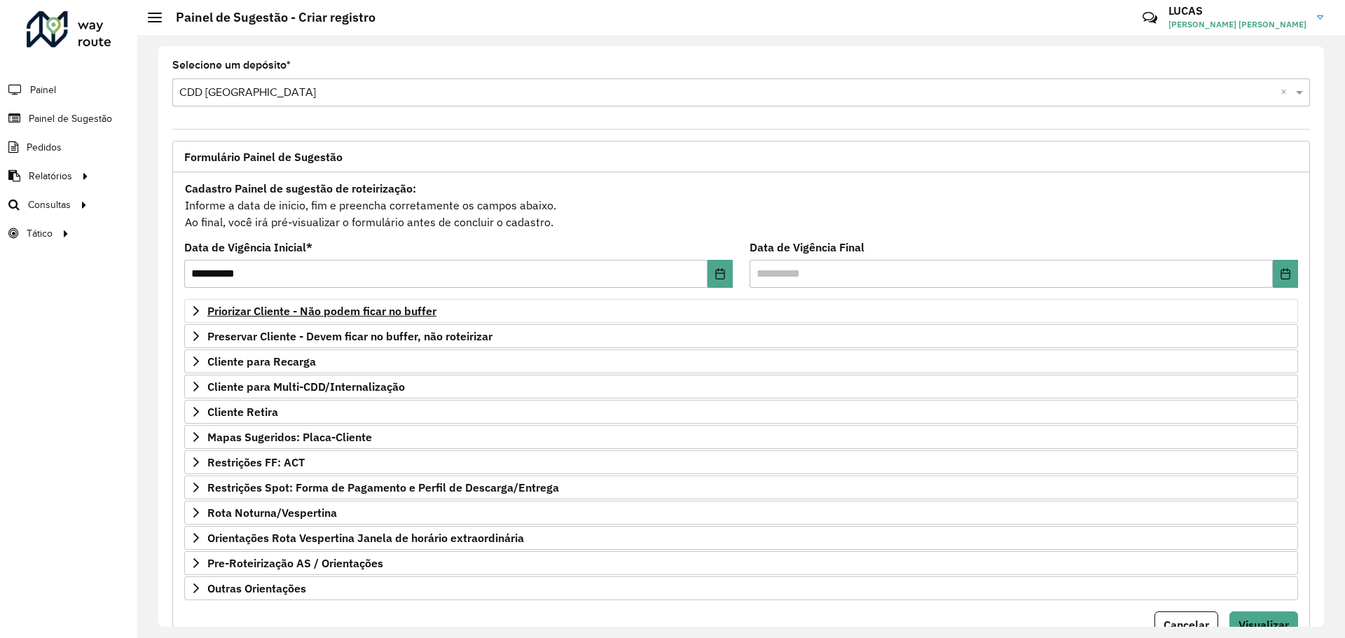  What do you see at coordinates (1264, 625) in the screenshot?
I see `button: Visualizar` at bounding box center [1264, 625].